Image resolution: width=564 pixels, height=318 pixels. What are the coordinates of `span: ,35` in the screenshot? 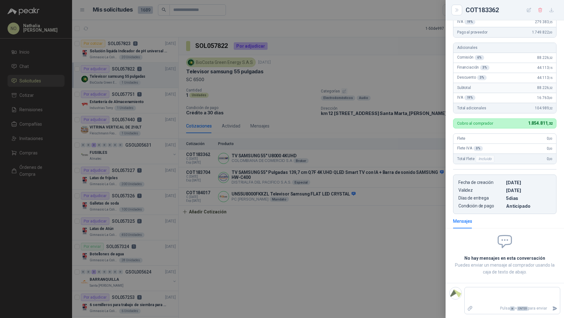 It's located at (551, 22).